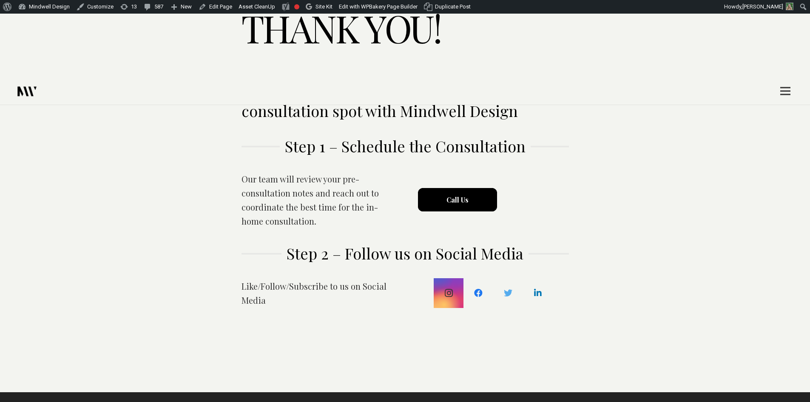 The width and height of the screenshot is (810, 402). Describe the element at coordinates (297, 7) in the screenshot. I see `div: Focus keyphrase not set` at that location.